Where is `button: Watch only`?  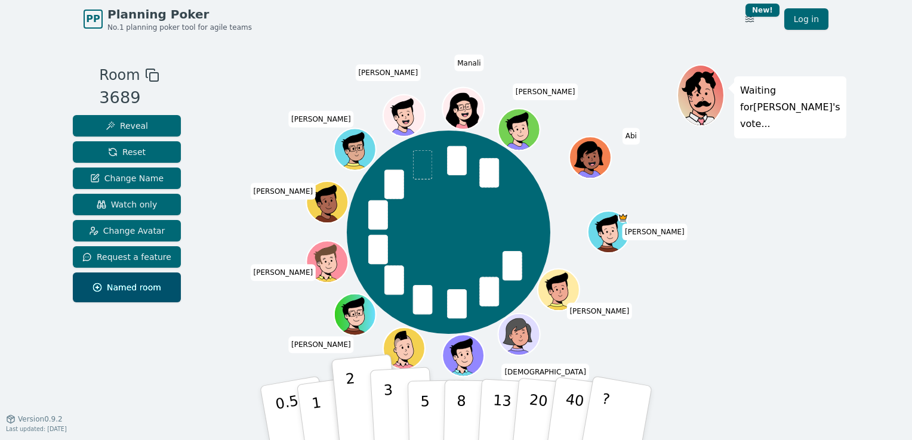
button: Watch only is located at coordinates (126, 205).